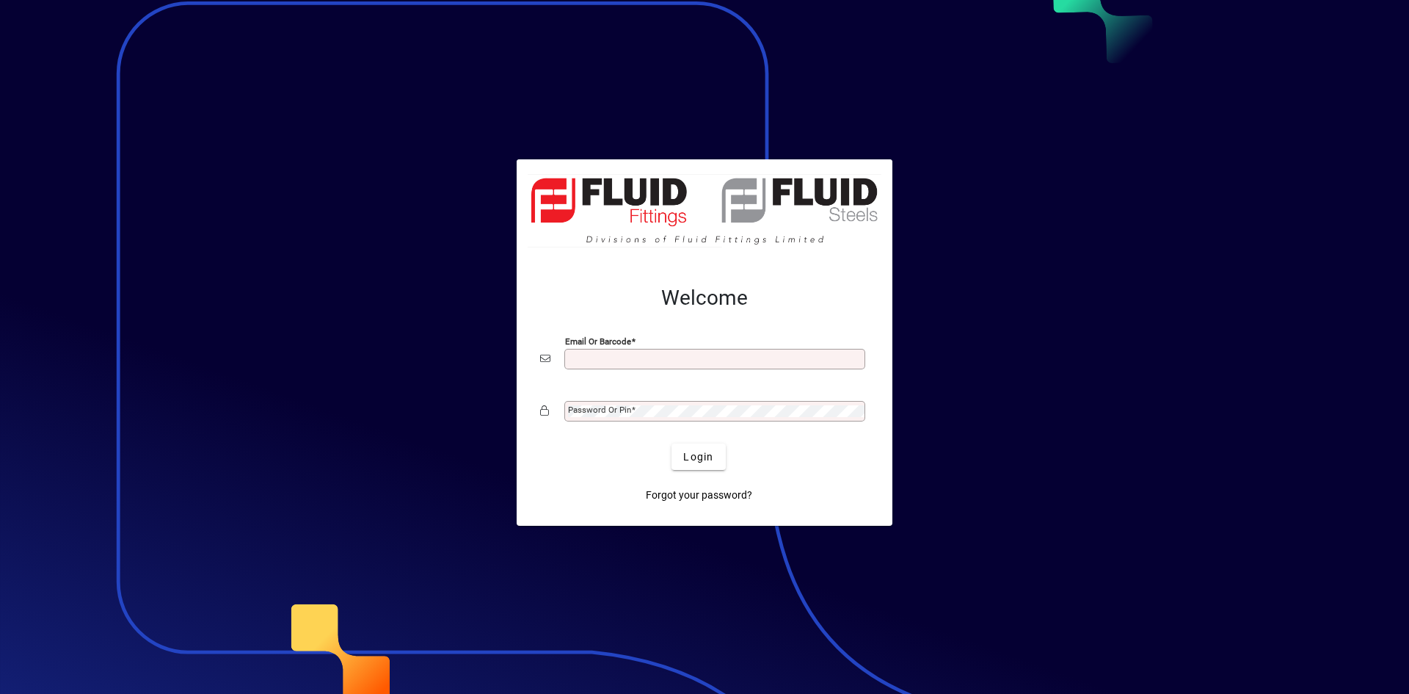  I want to click on span: Login, so click(698, 457).